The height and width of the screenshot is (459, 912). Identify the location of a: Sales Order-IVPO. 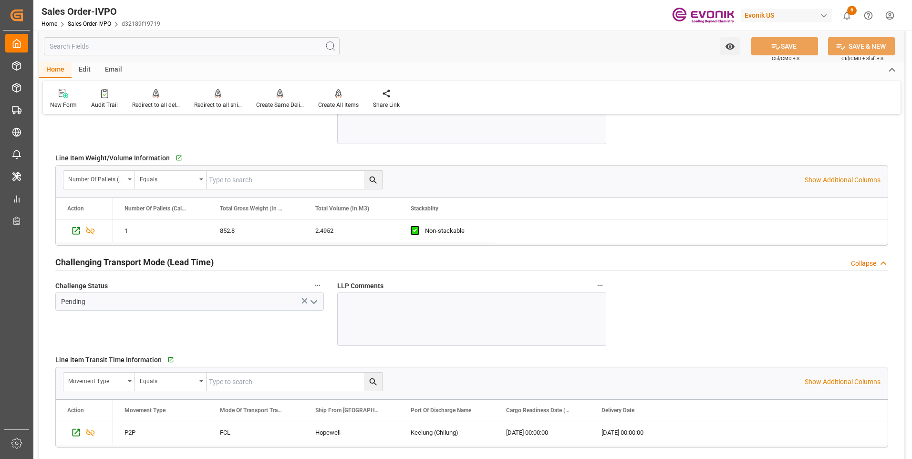
(89, 24).